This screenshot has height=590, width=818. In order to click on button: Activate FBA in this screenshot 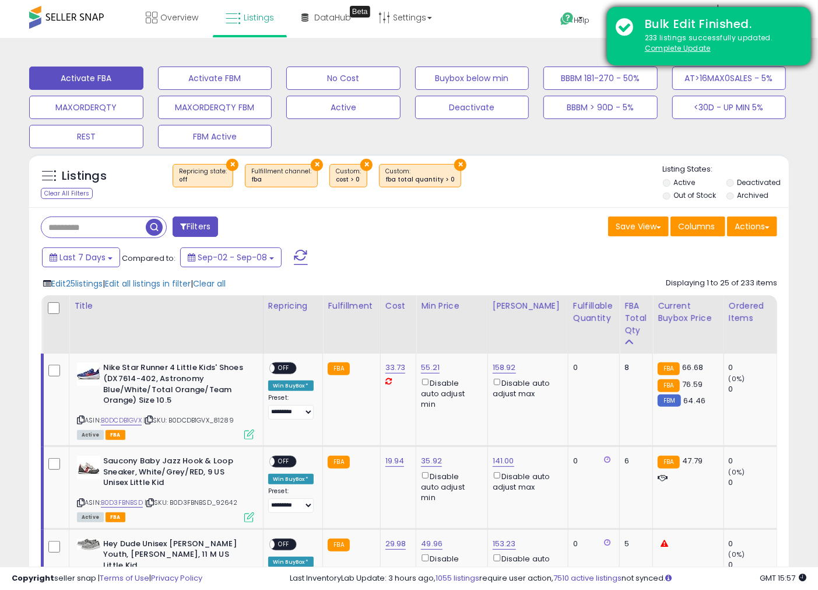, I will do `click(86, 78)`.